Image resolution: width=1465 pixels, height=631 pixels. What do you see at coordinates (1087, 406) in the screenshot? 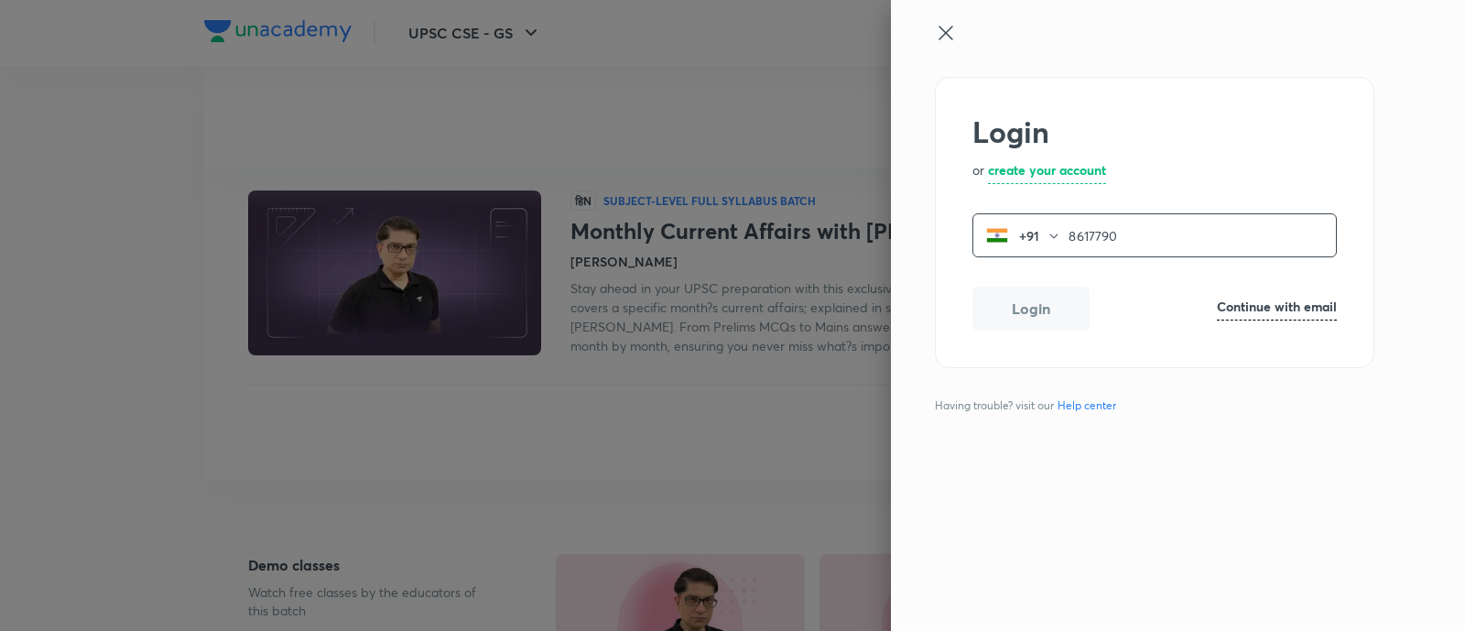
I see `a: Help center` at bounding box center [1087, 406].